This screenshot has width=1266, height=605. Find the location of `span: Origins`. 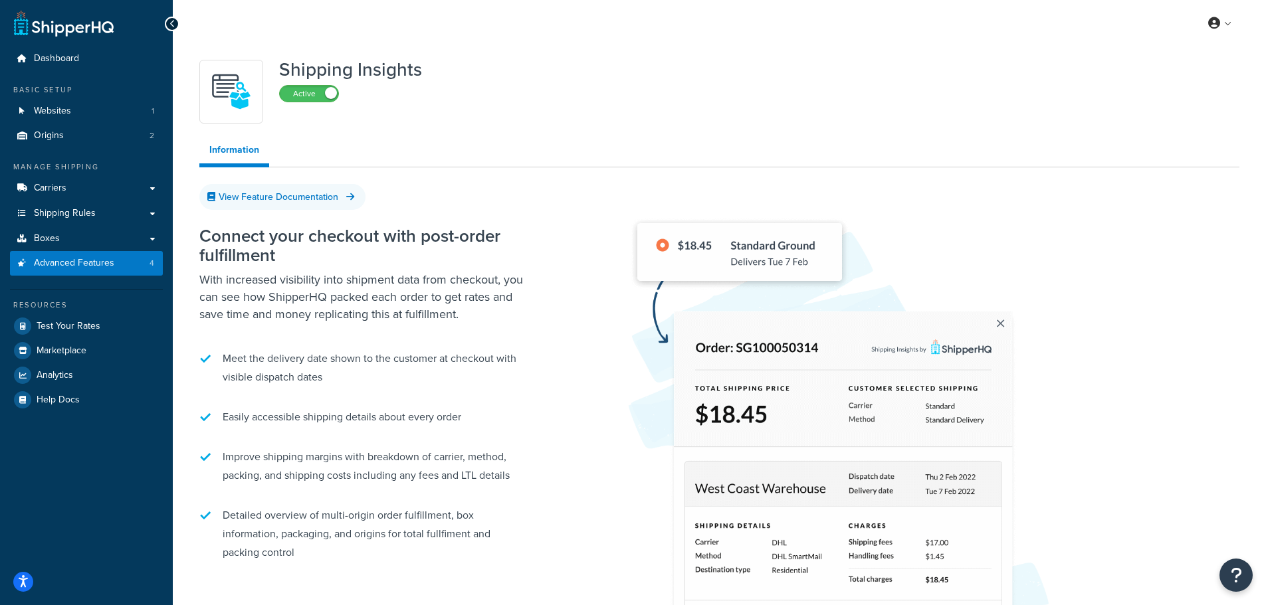

span: Origins is located at coordinates (49, 136).